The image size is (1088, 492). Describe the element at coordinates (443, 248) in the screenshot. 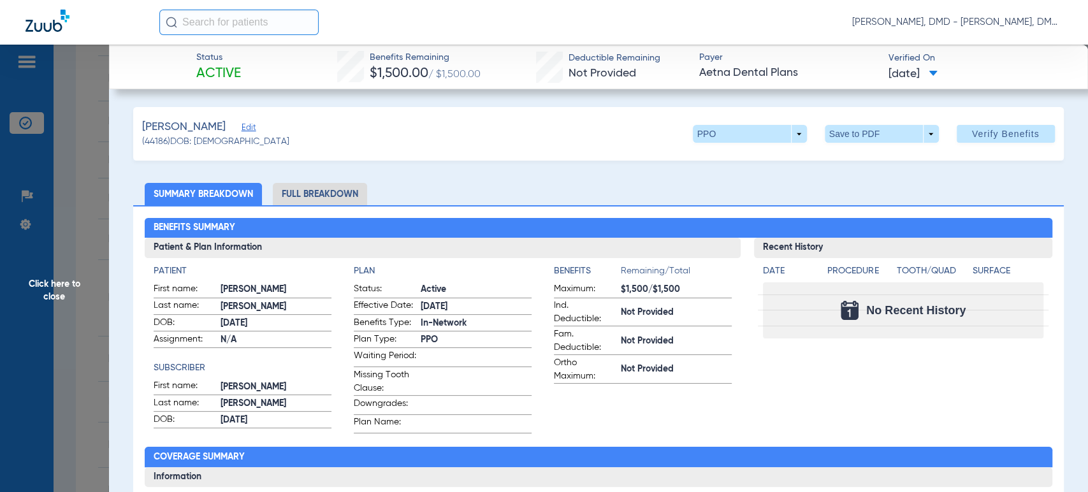

I see `h3: Patient & Plan Information` at that location.